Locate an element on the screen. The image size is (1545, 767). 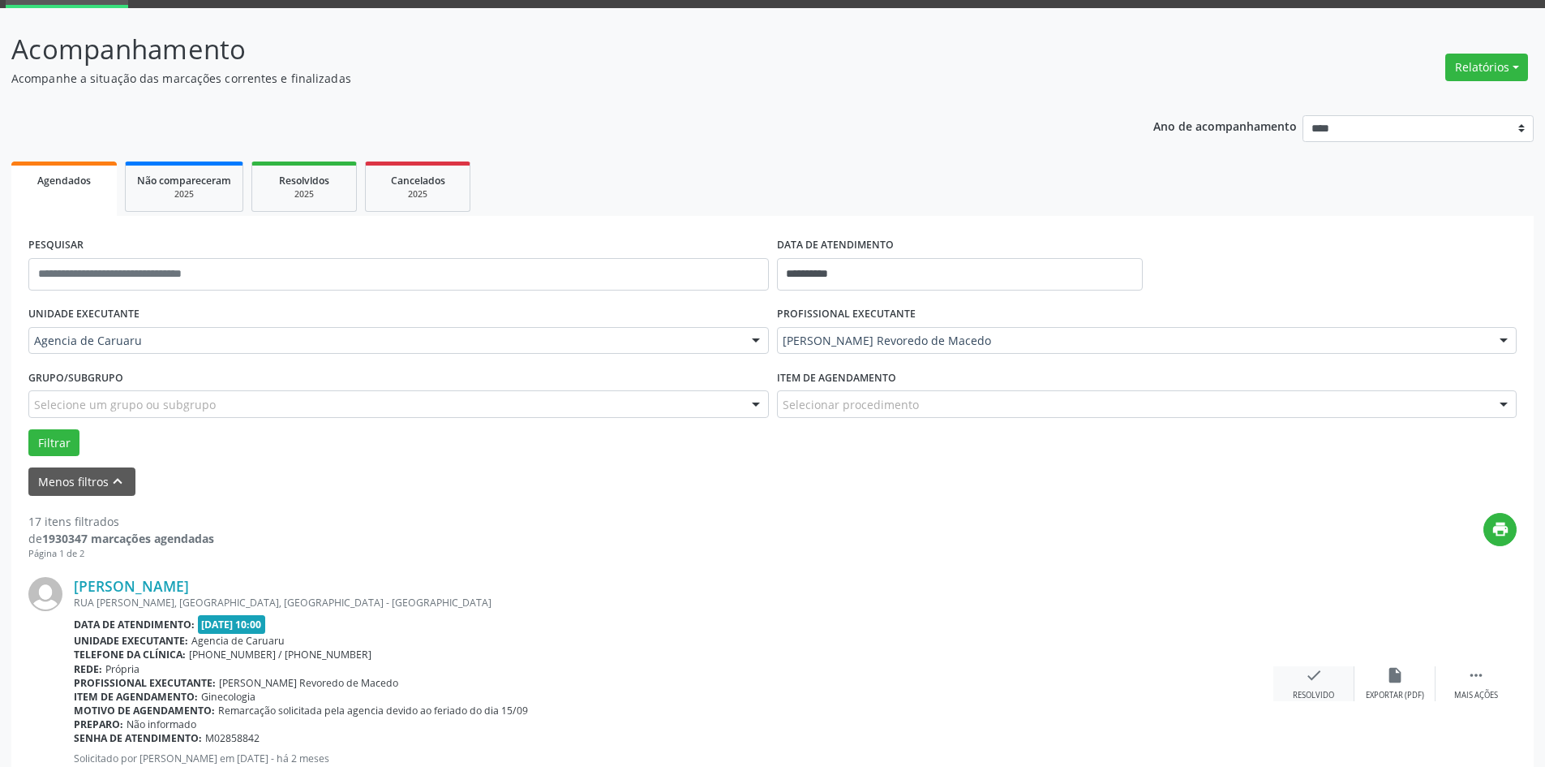
div: Página 1 de 2 is located at coordinates (121, 553).